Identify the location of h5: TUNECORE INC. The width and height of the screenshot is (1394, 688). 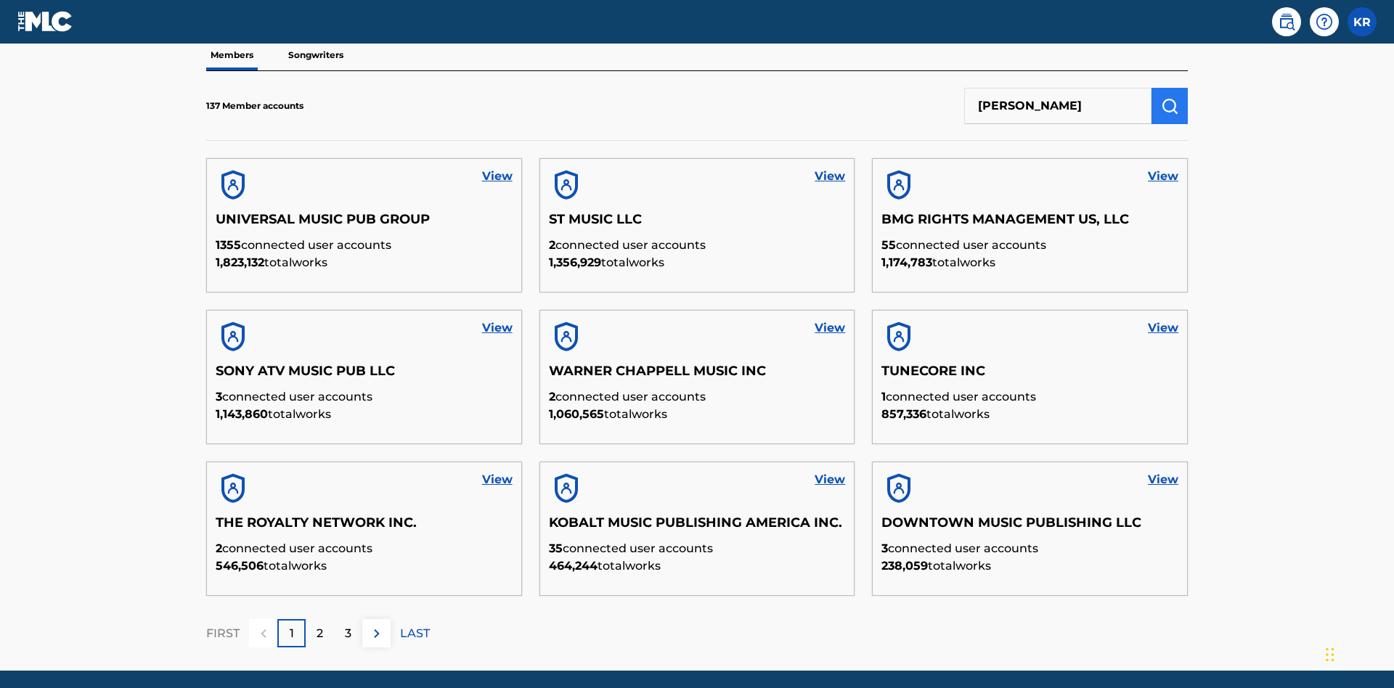
(1029, 375).